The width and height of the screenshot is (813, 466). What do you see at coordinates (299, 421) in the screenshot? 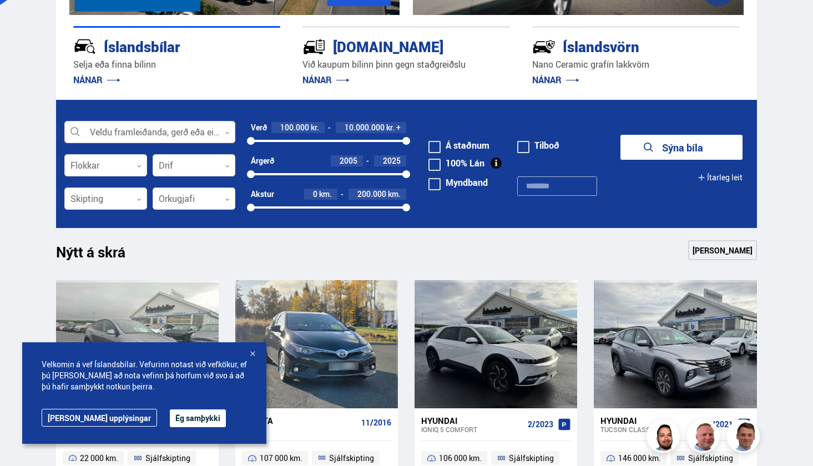
I see `div: Toyota` at bounding box center [299, 421].